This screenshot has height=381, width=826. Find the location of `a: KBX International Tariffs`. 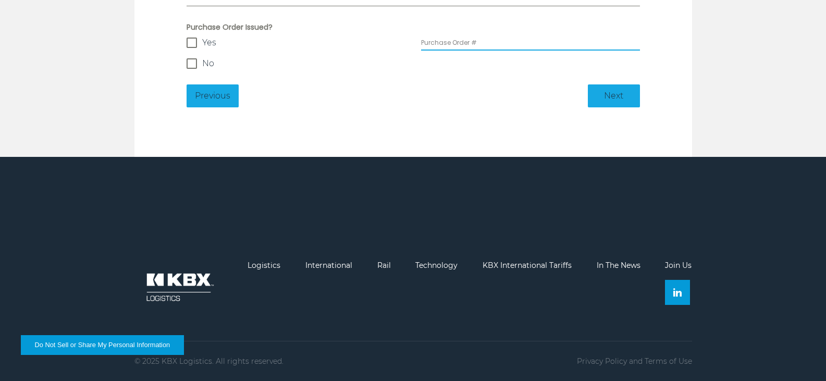

a: KBX International Tariffs is located at coordinates (527, 265).